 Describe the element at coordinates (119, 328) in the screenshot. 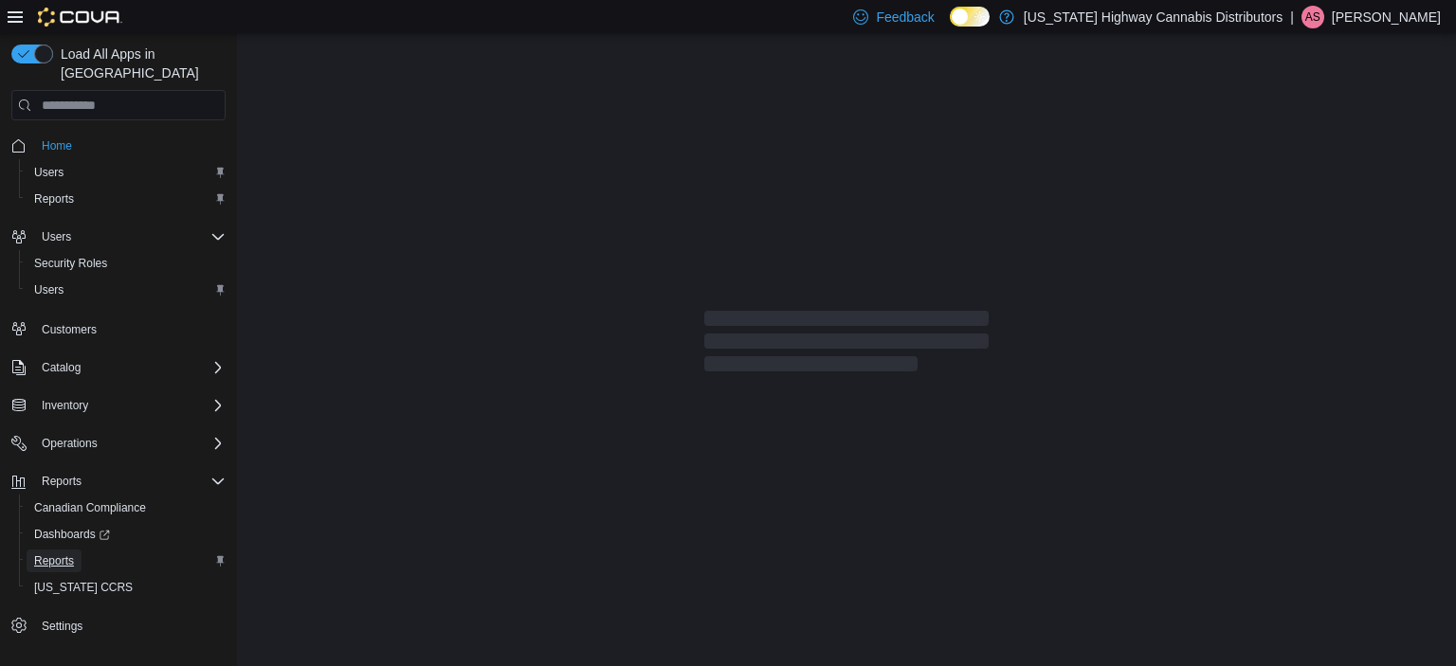

I see `button: Customers` at that location.